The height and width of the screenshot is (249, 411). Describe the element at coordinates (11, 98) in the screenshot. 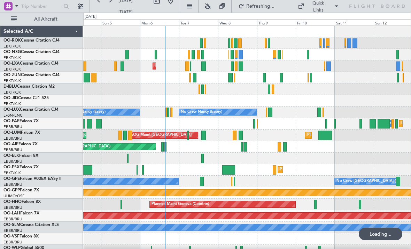

I see `span: OO-JID` at that location.